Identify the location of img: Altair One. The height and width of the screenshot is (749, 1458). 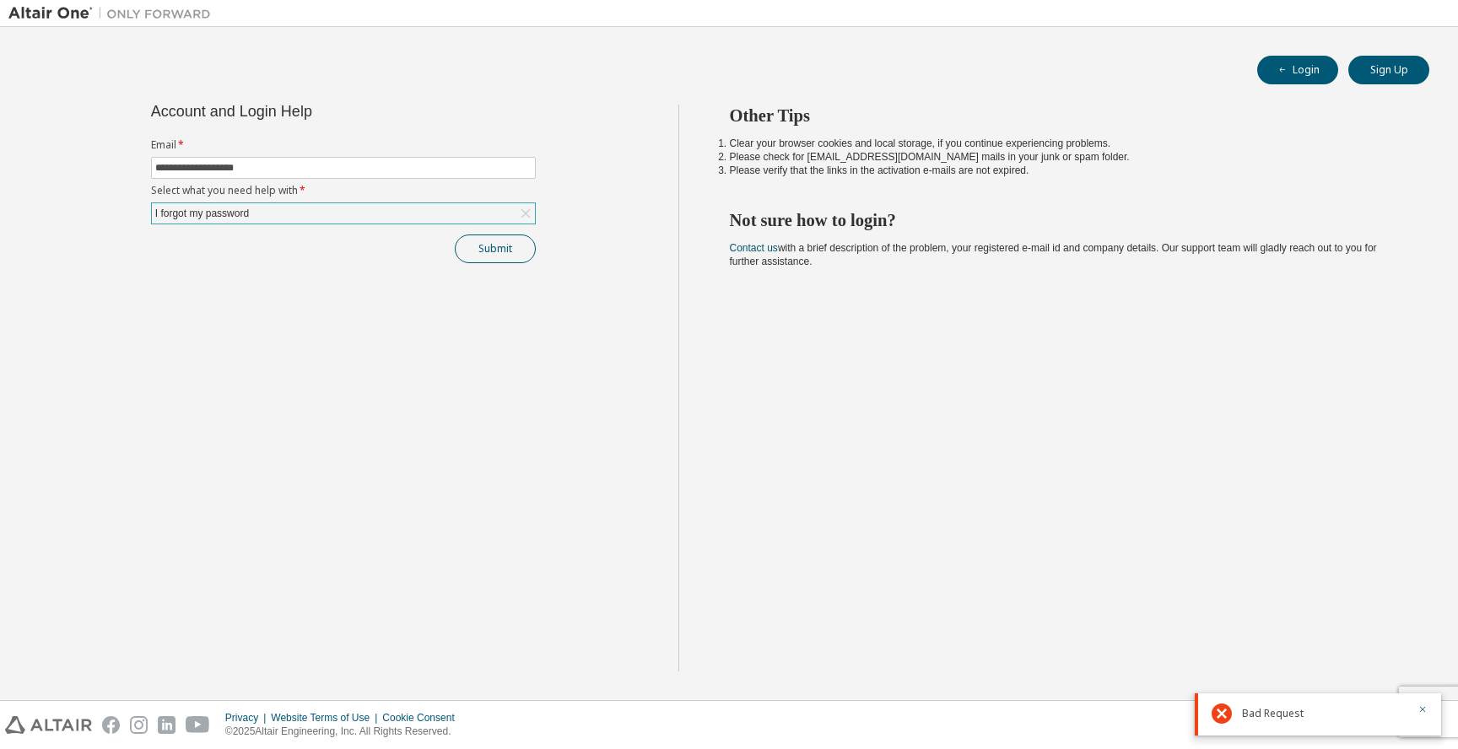
(114, 14).